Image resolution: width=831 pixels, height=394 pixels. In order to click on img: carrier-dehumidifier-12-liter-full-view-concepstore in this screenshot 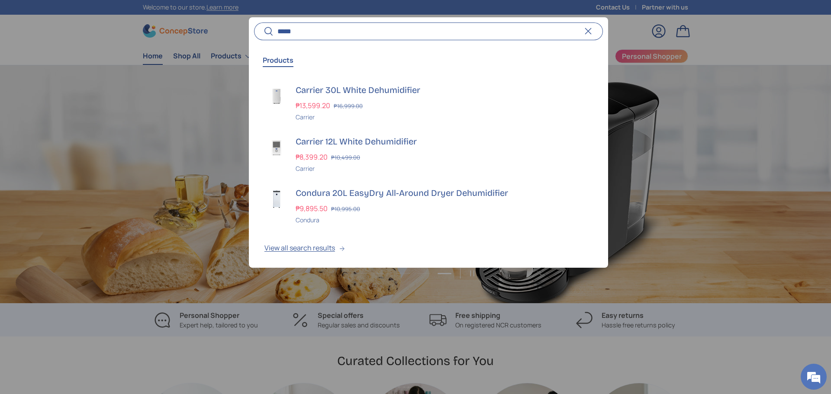, I will do `click(277, 148)`.